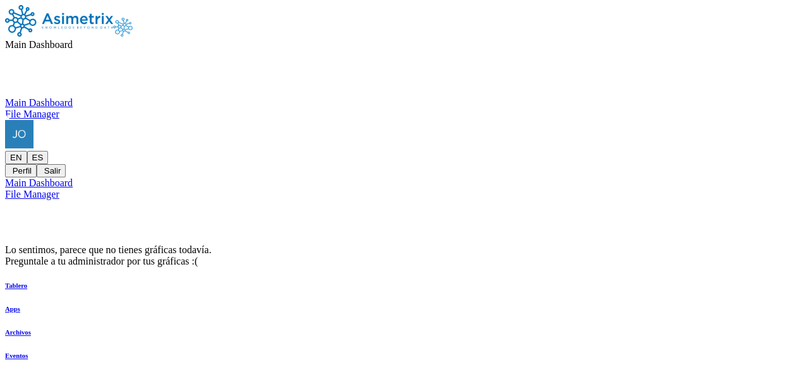 This screenshot has width=794, height=375. Describe the element at coordinates (16, 157) in the screenshot. I see `button: EN` at that location.